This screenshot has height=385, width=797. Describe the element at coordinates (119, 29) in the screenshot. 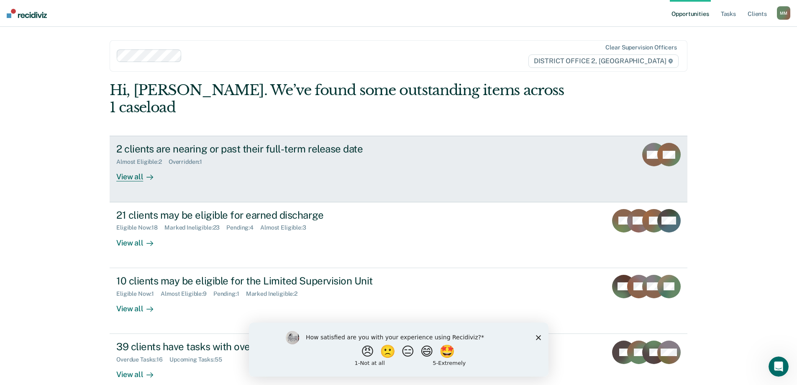

I see `button: 1` at that location.